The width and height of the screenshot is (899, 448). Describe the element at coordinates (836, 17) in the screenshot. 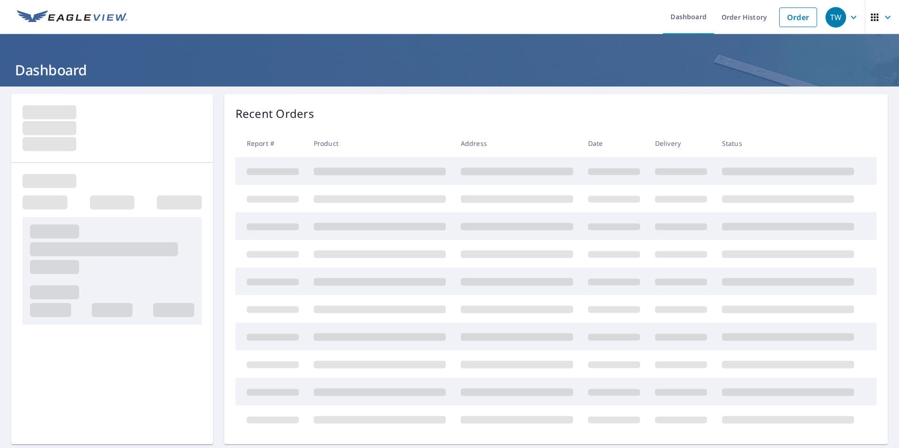

I see `div: TW` at that location.